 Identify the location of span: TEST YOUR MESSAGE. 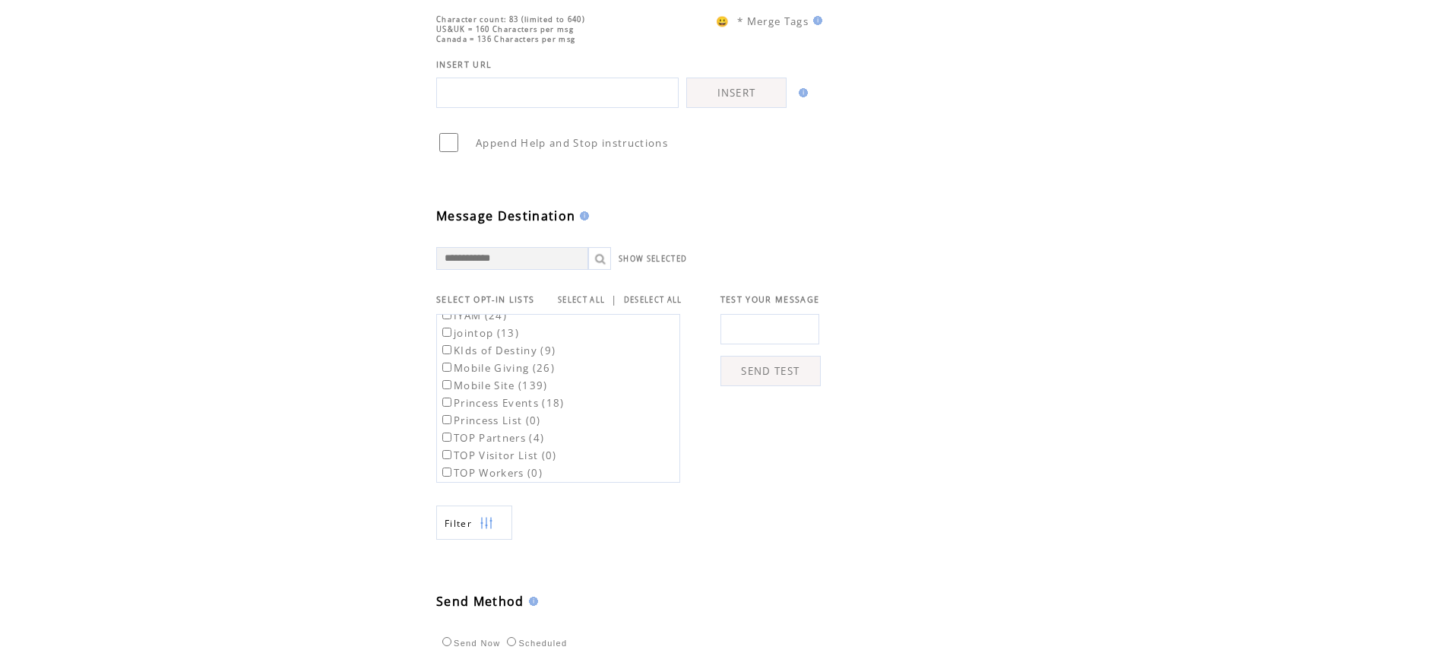
(770, 299).